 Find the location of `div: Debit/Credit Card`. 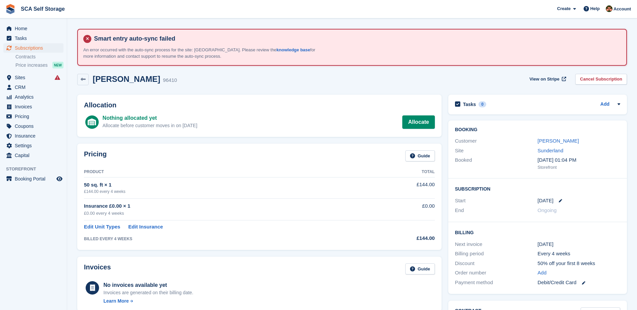

div: Debit/Credit Card is located at coordinates (579, 283).